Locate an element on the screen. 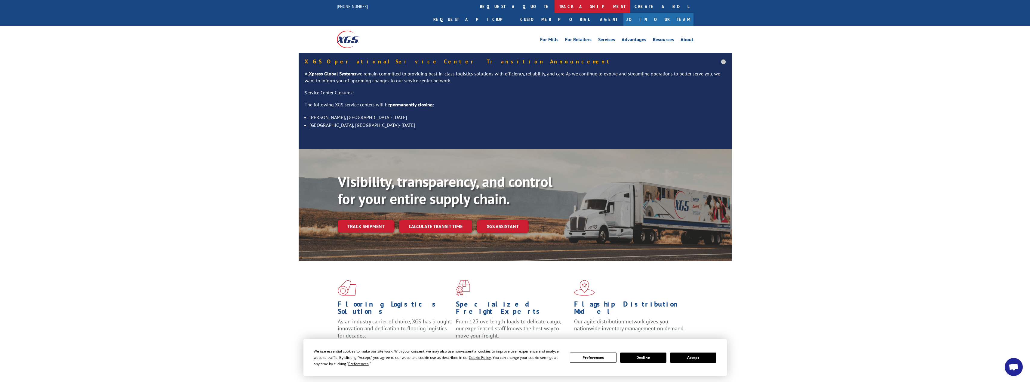  a: Open chat is located at coordinates (1014, 367).